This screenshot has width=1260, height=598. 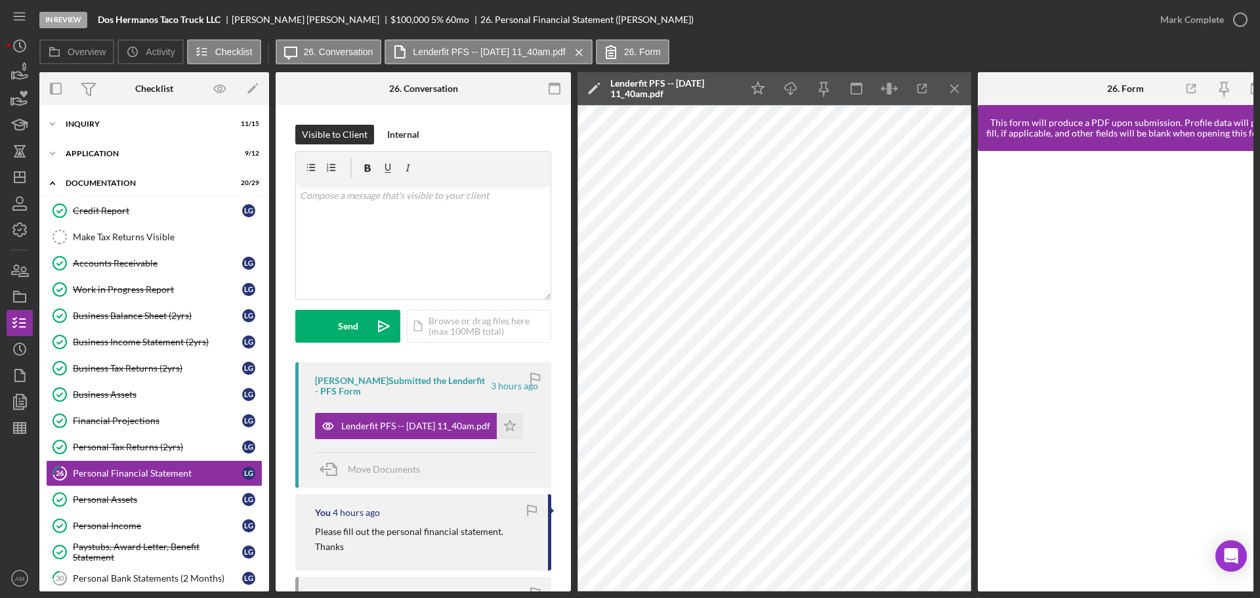 What do you see at coordinates (409, 19) in the screenshot?
I see `span: $100,000` at bounding box center [409, 19].